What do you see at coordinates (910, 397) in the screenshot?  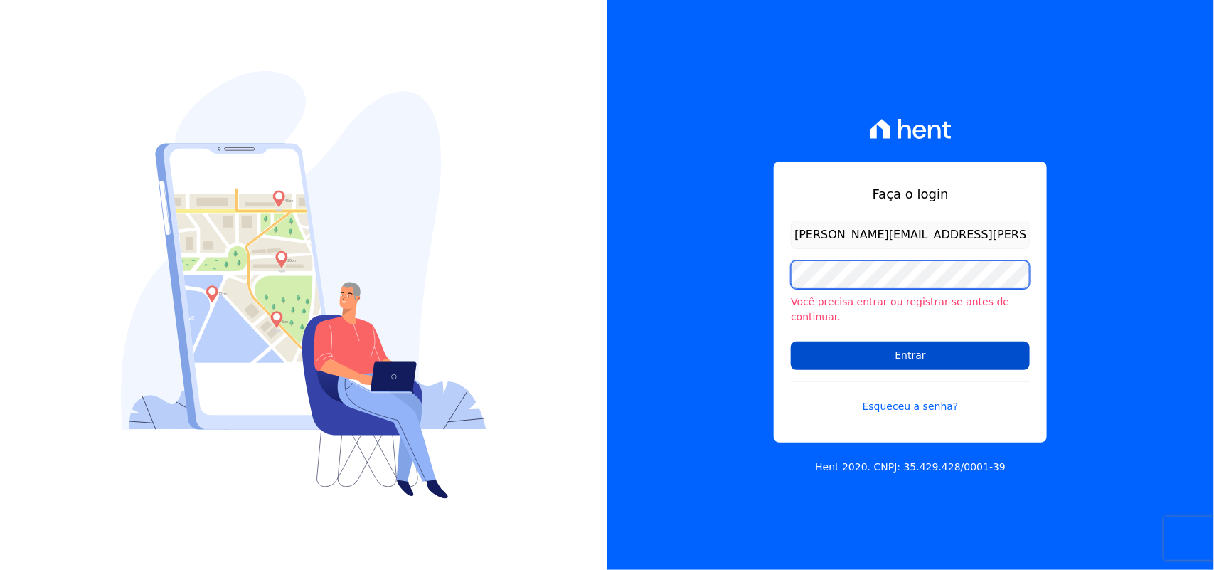 I see `a: Esqueceu a senha?` at bounding box center [910, 397].